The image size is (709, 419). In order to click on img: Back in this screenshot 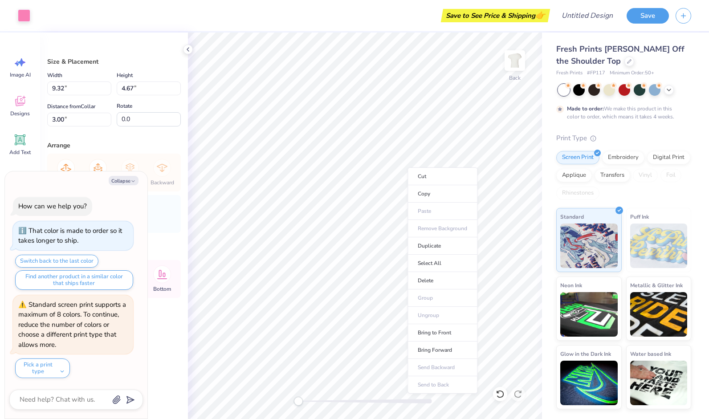, I will do `click(515, 61)`.